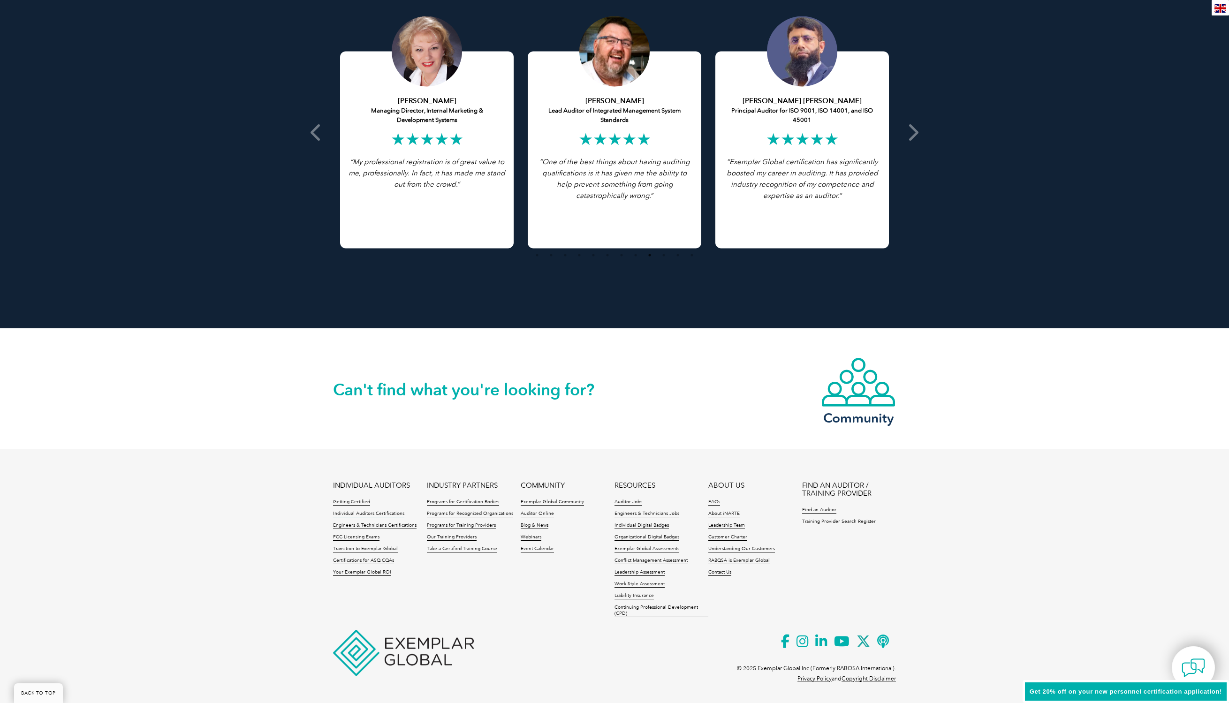 This screenshot has width=1229, height=703. Describe the element at coordinates (640, 573) in the screenshot. I see `a: Leadership Assessment` at that location.